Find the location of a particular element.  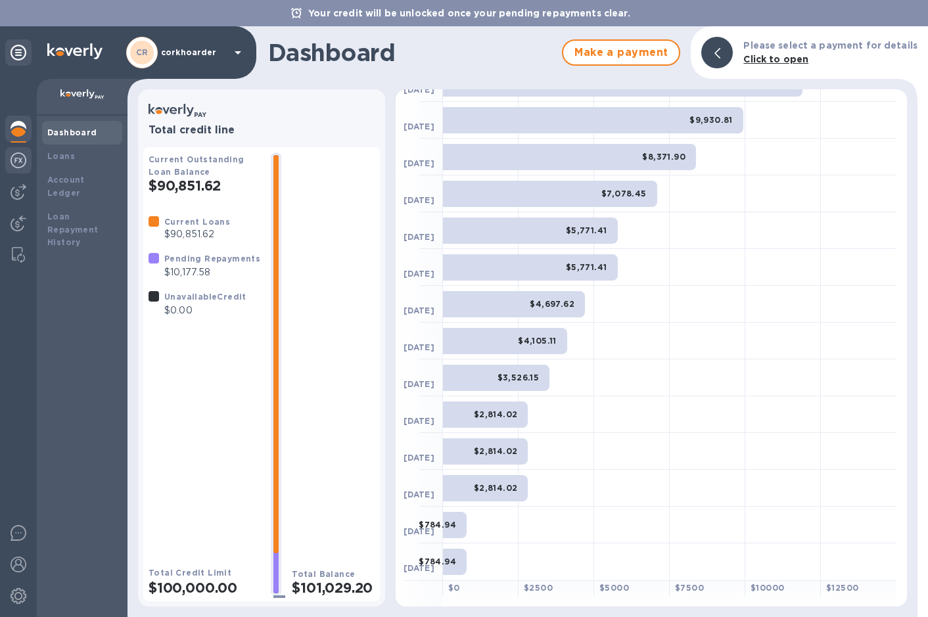

b: Current Outstanding Loan Balance is located at coordinates (197, 166).